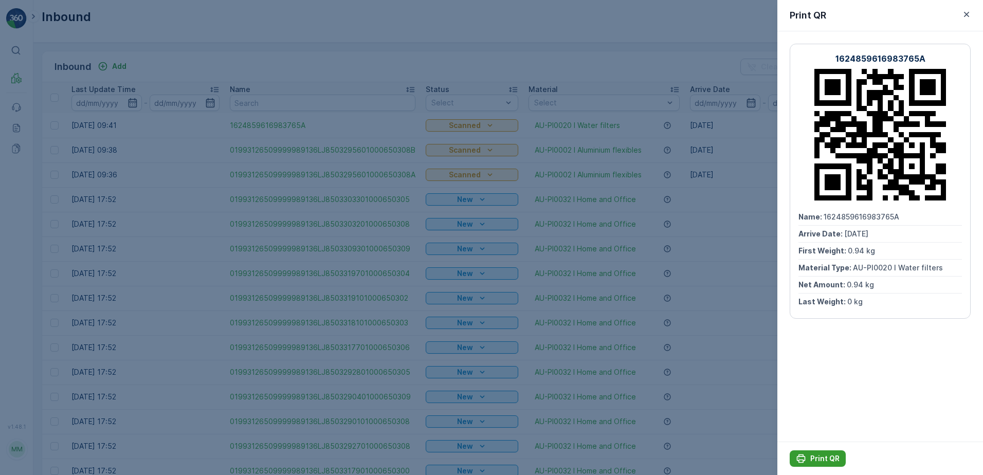 The height and width of the screenshot is (475, 983). What do you see at coordinates (126, 173) in the screenshot?
I see `span: 01993126509999989136LJ8503295601000650308B` at bounding box center [126, 173].